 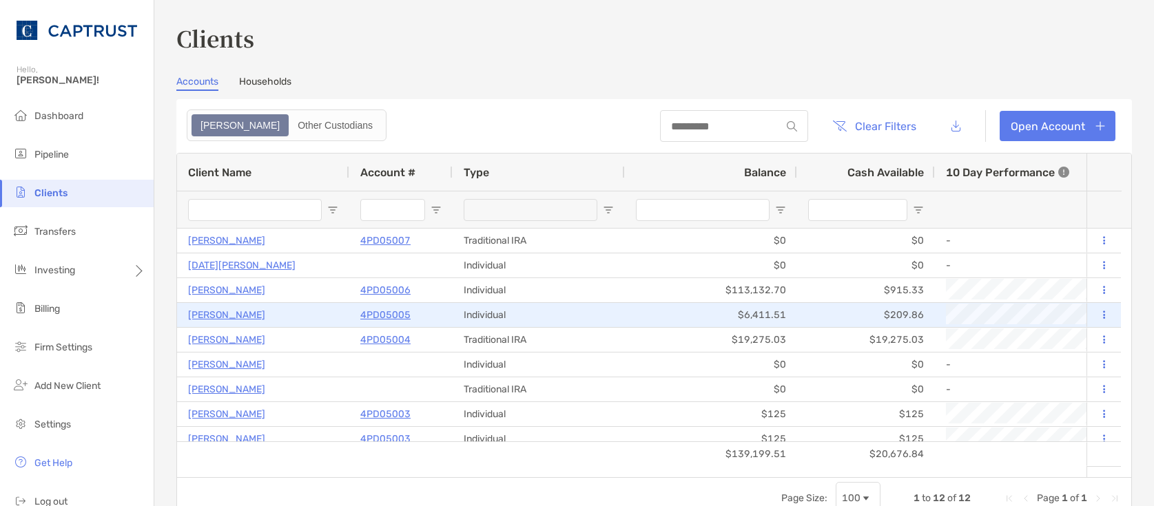 What do you see at coordinates (711, 315) in the screenshot?
I see `div: $6,411.51` at bounding box center [711, 315].